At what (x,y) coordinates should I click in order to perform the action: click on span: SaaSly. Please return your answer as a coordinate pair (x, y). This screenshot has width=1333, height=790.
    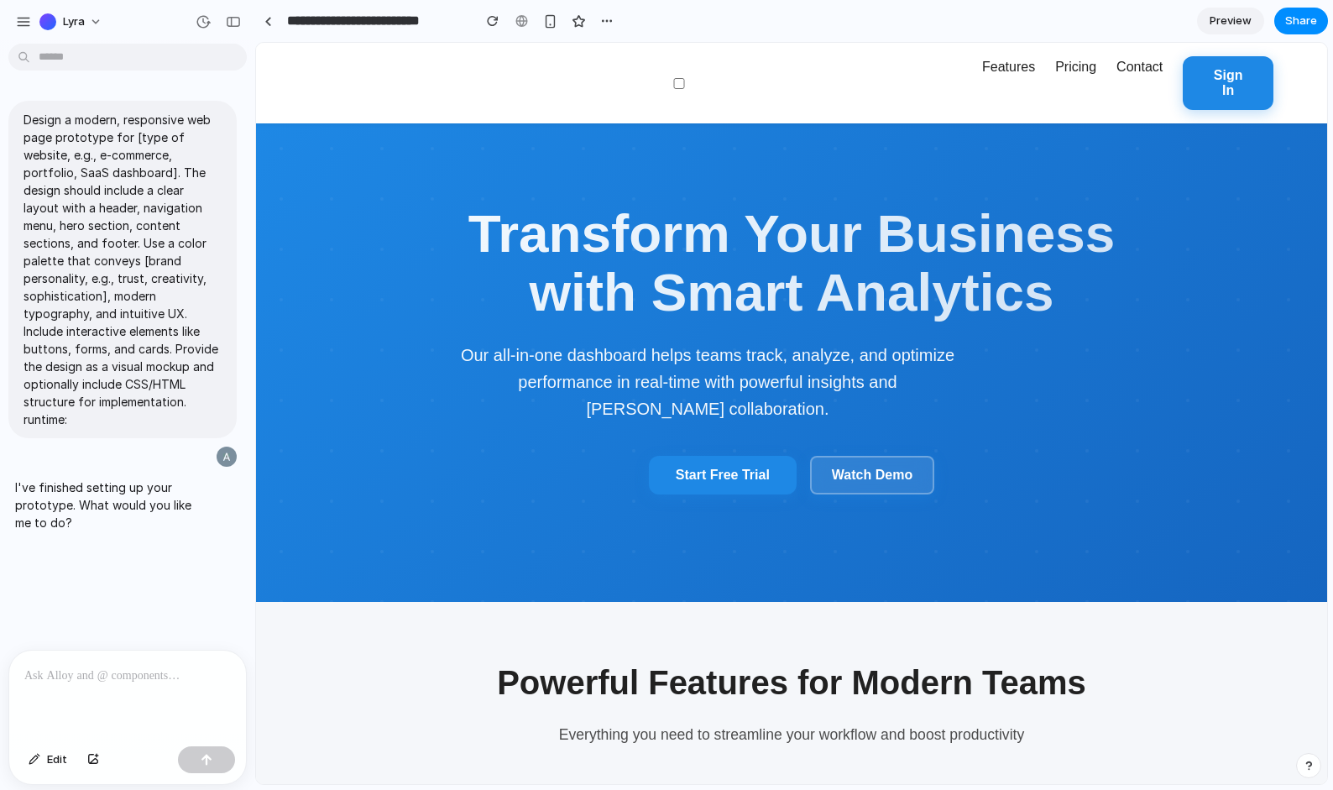
    Looking at the image, I should click on (86, 40).